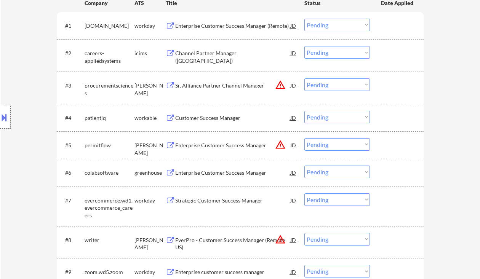 This screenshot has height=279, width=480. Describe the element at coordinates (233, 26) in the screenshot. I see `div: Enterprise Customer Success Manager (Remote)` at that location.